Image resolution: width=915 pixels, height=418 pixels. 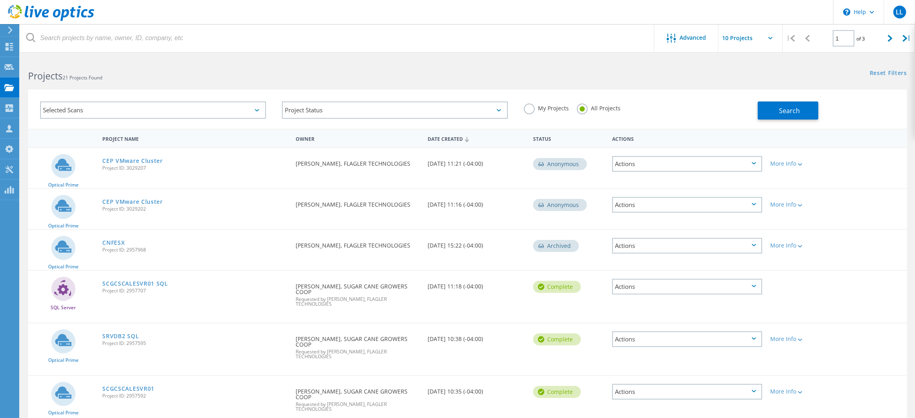 I want to click on div: Project Status, so click(x=395, y=110).